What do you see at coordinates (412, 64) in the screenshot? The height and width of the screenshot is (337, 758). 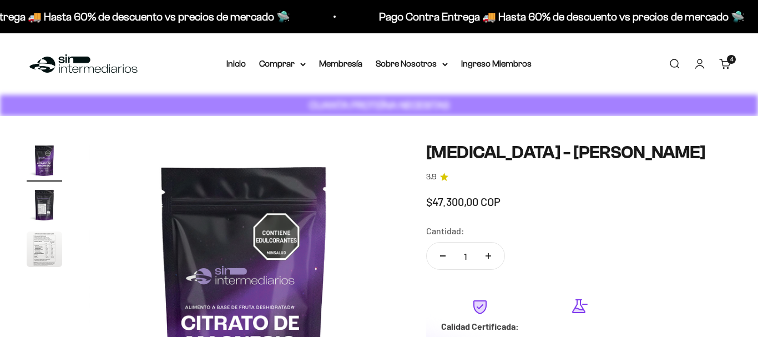 I see `summary: Sobre Nosotros` at bounding box center [412, 64].